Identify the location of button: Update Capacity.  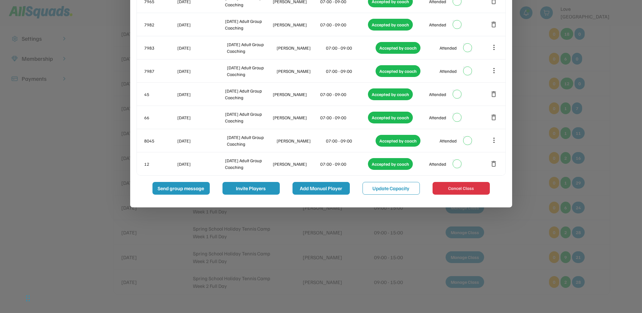
(391, 188).